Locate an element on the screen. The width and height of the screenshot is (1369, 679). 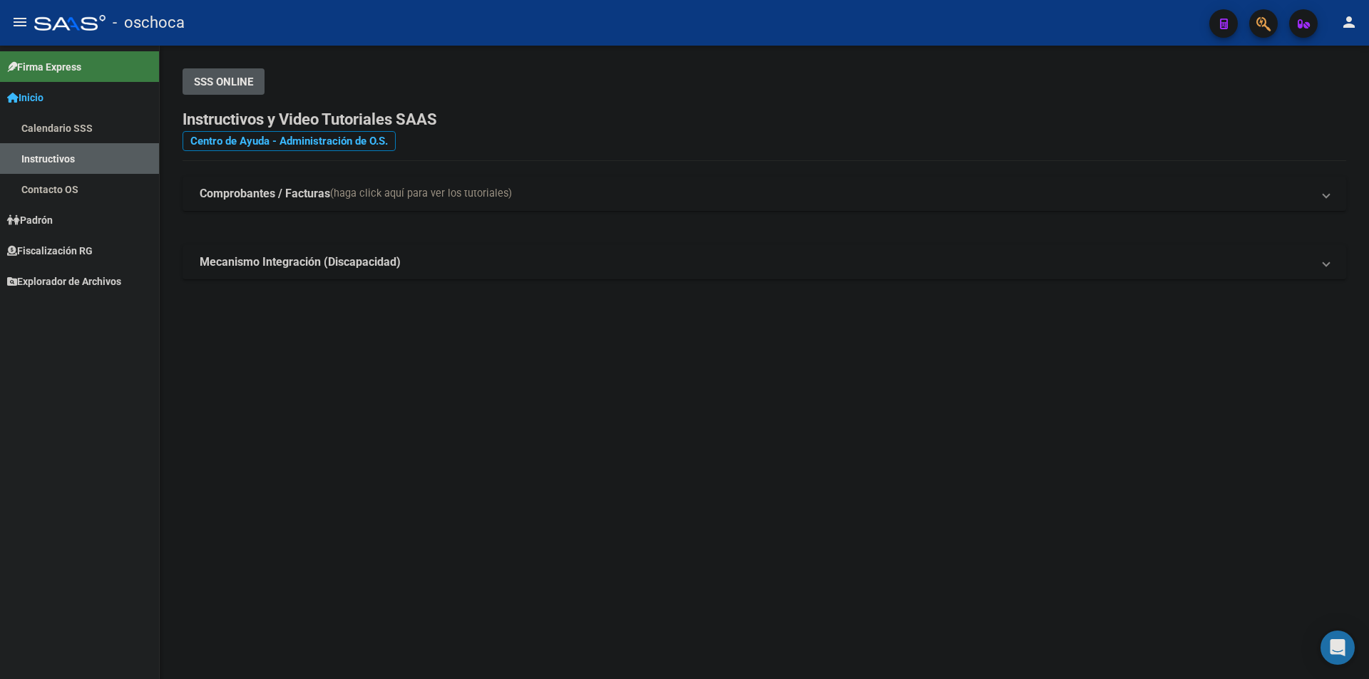
span: Explorador de Archivos is located at coordinates (64, 282).